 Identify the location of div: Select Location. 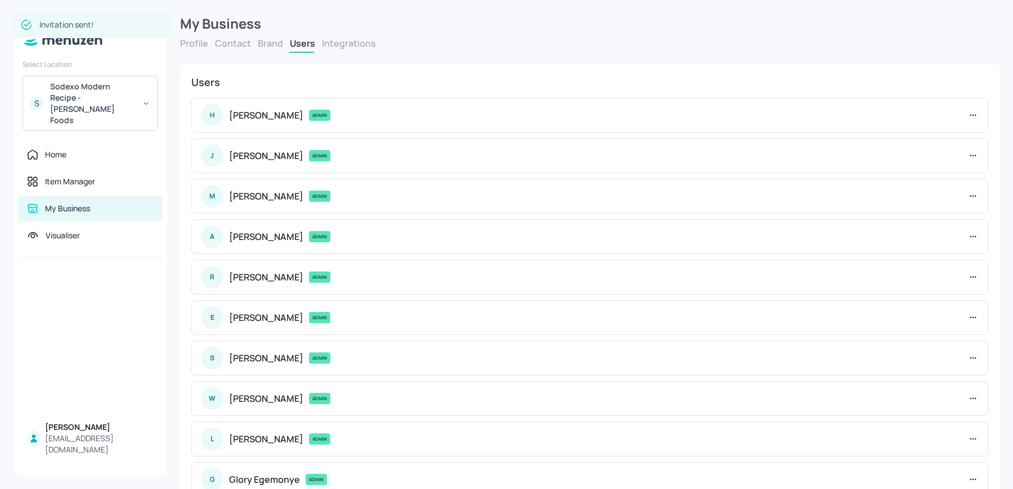
(90, 64).